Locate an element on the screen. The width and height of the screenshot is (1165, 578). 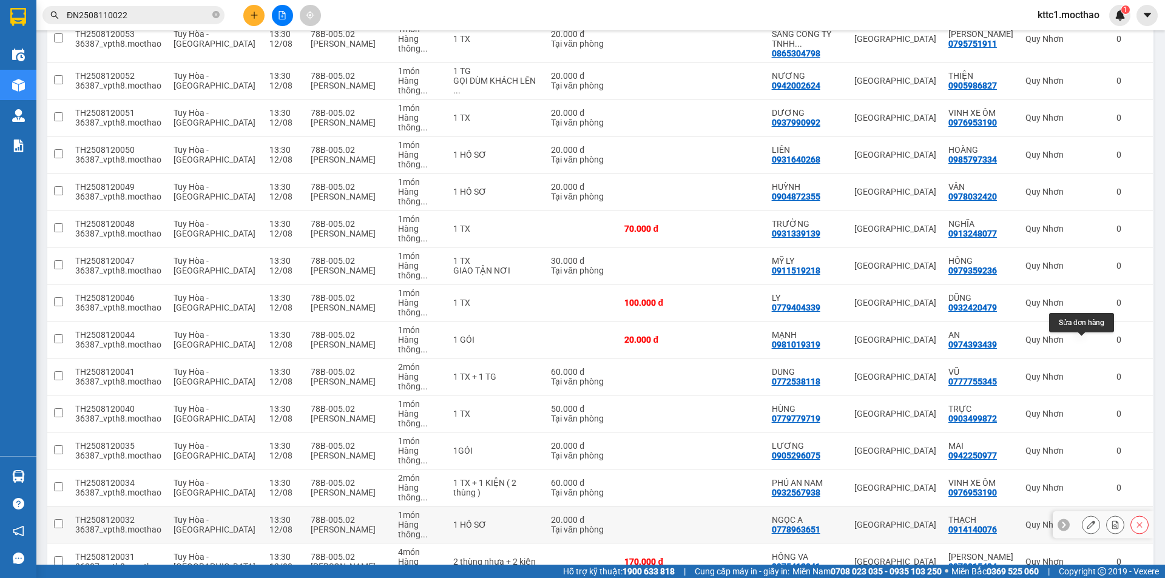
div: 30.000 đ is located at coordinates (581, 261).